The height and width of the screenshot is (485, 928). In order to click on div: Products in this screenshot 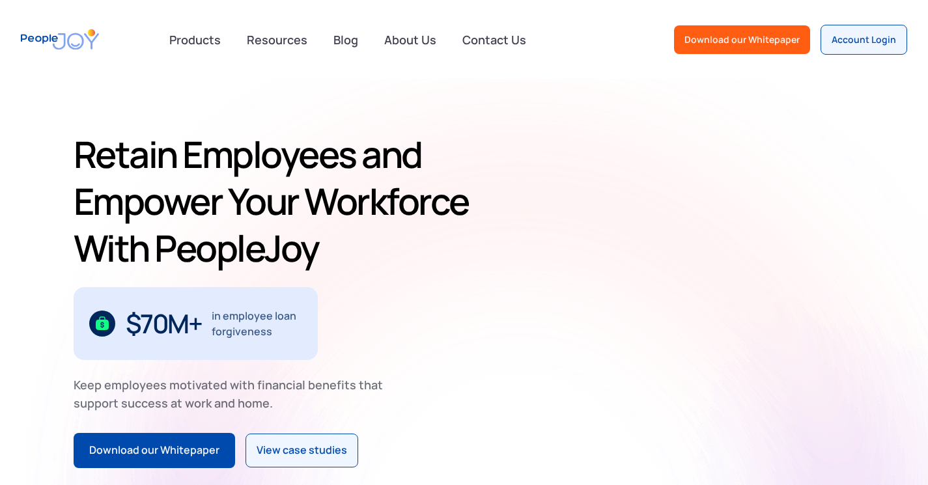, I will do `click(195, 40)`.